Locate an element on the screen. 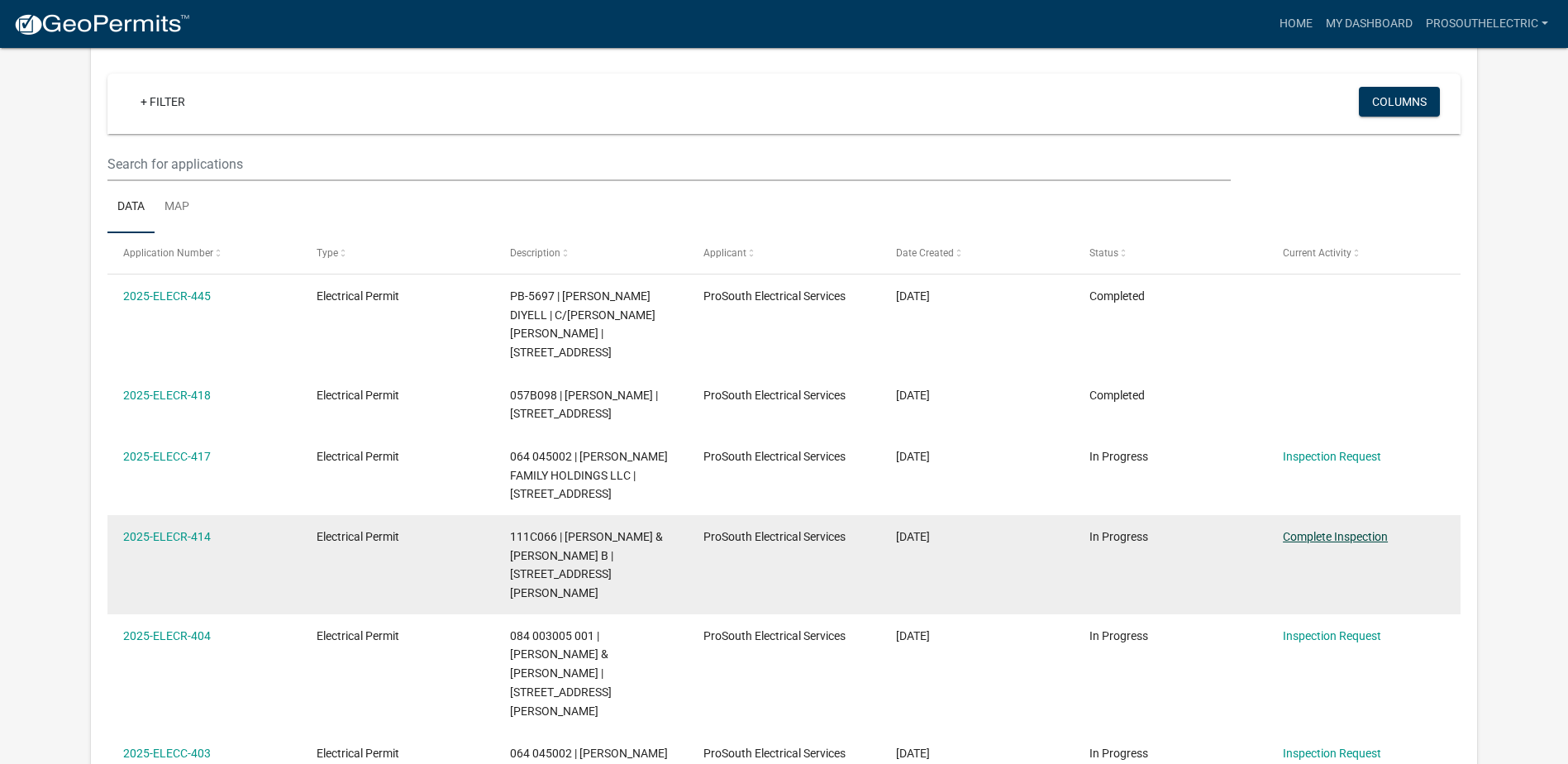  a: 2025-ELECR-445 is located at coordinates (167, 296).